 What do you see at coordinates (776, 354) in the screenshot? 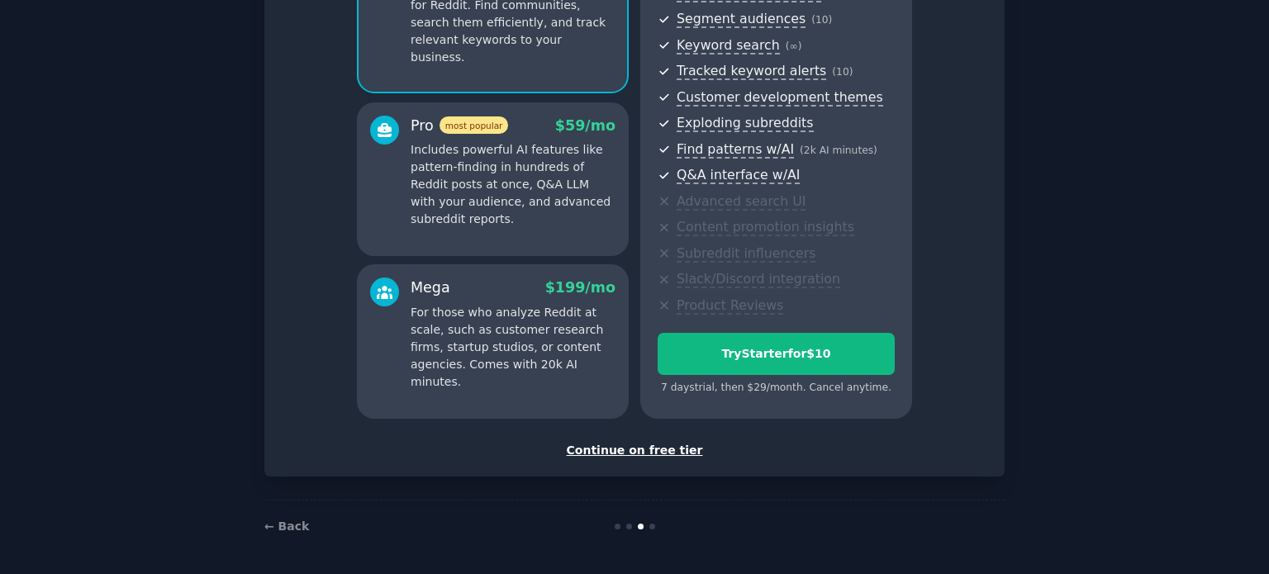
I see `div: Try Starter for $10` at bounding box center [776, 354].